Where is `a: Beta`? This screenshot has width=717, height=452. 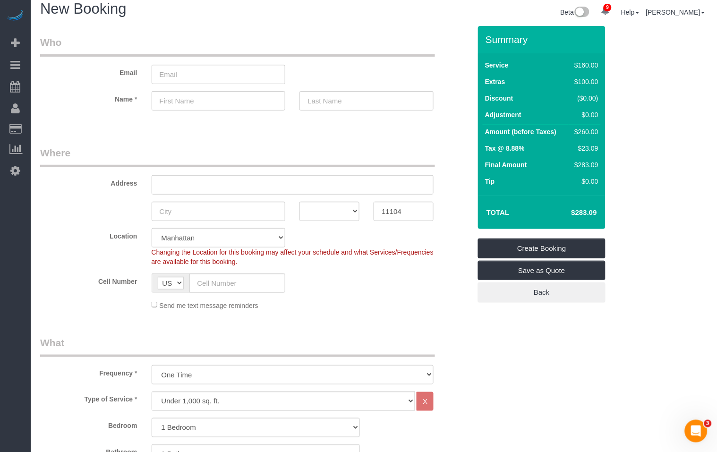
a: Beta is located at coordinates (575, 12).